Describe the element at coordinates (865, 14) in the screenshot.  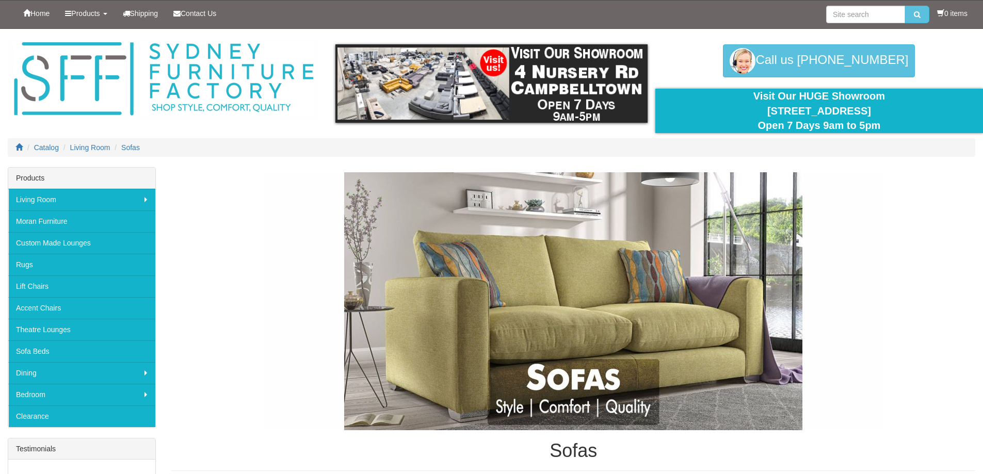
I see `input: Site search` at that location.